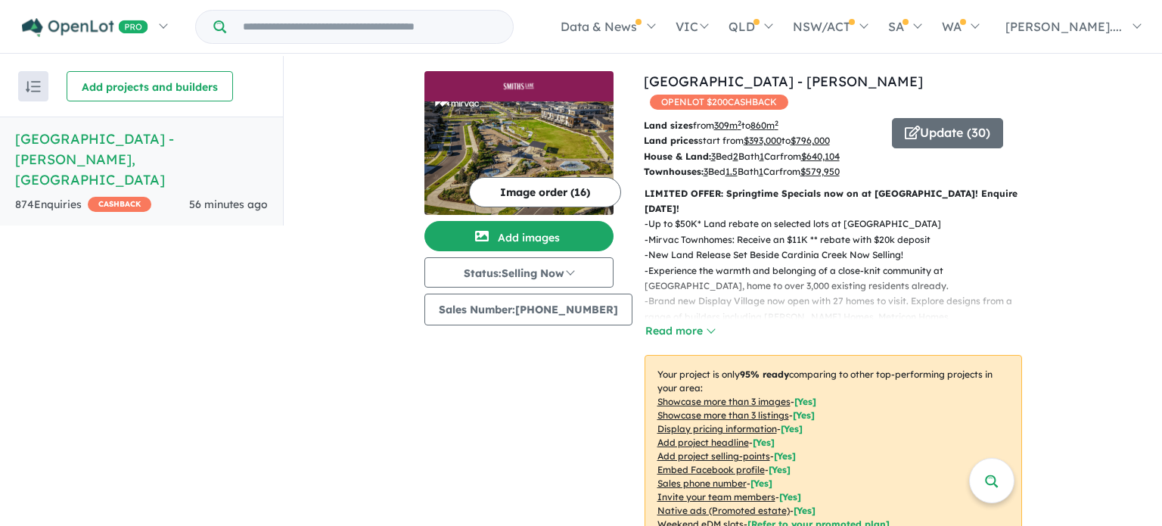 The height and width of the screenshot is (526, 1162). What do you see at coordinates (723, 415) in the screenshot?
I see `u: Showcase more than 3 listings` at bounding box center [723, 415].